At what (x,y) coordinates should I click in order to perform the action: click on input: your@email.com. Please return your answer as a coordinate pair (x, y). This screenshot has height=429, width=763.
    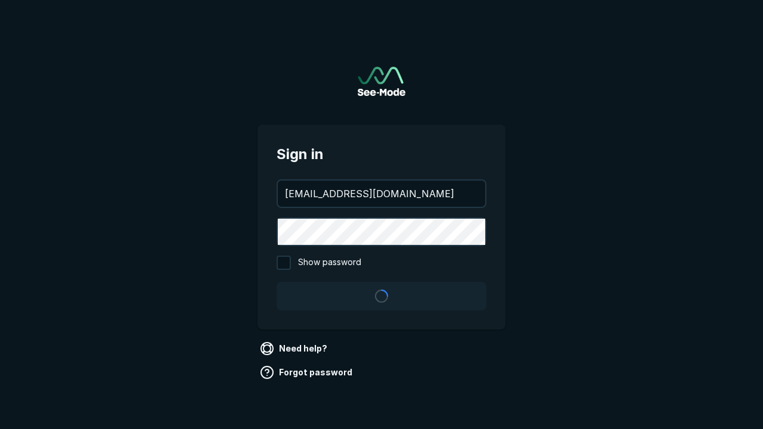
    Looking at the image, I should click on (382, 194).